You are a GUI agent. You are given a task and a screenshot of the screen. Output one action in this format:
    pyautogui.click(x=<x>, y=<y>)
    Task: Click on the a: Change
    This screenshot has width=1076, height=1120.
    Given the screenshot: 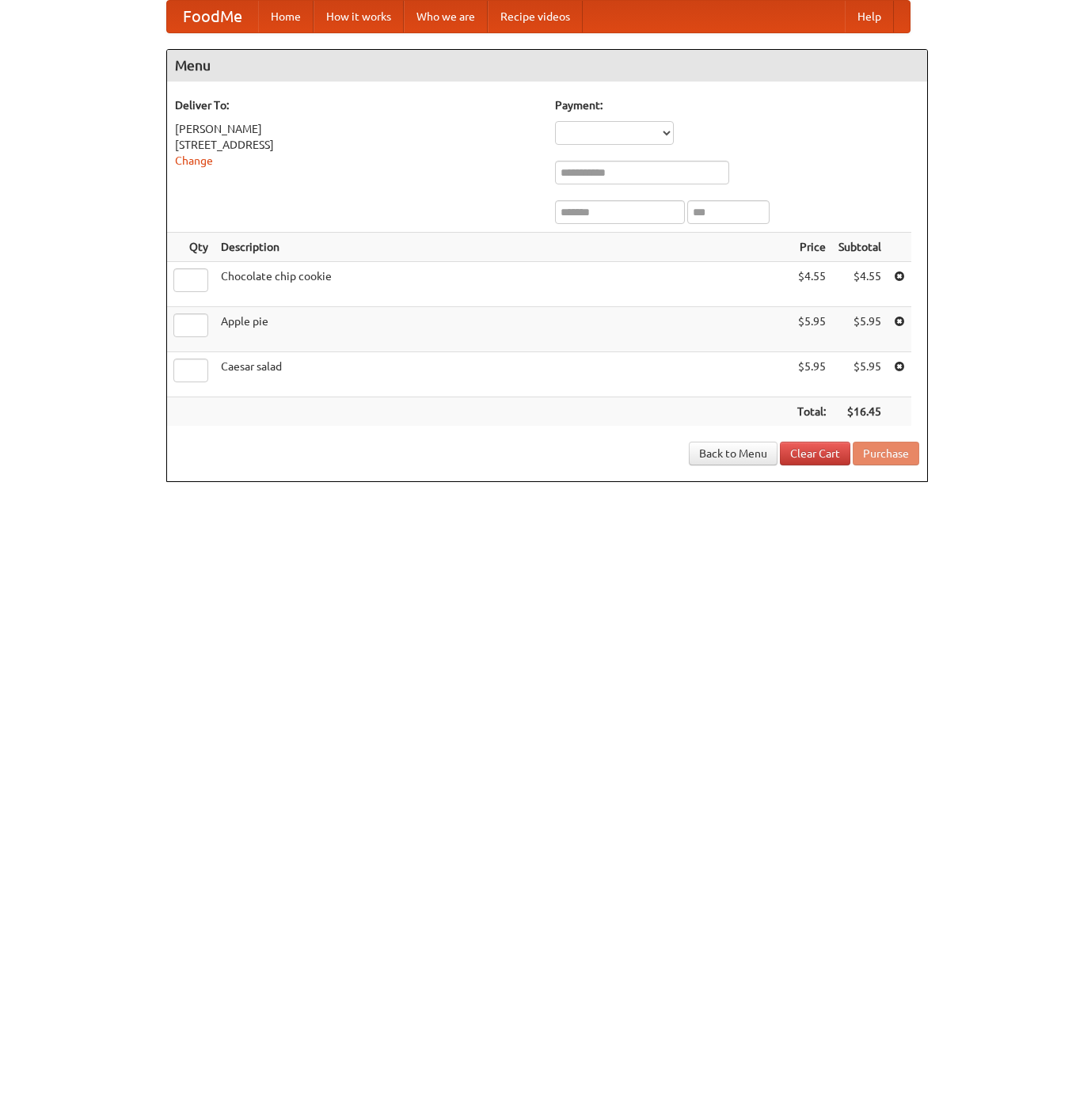 What is the action you would take?
    pyautogui.click(x=194, y=161)
    